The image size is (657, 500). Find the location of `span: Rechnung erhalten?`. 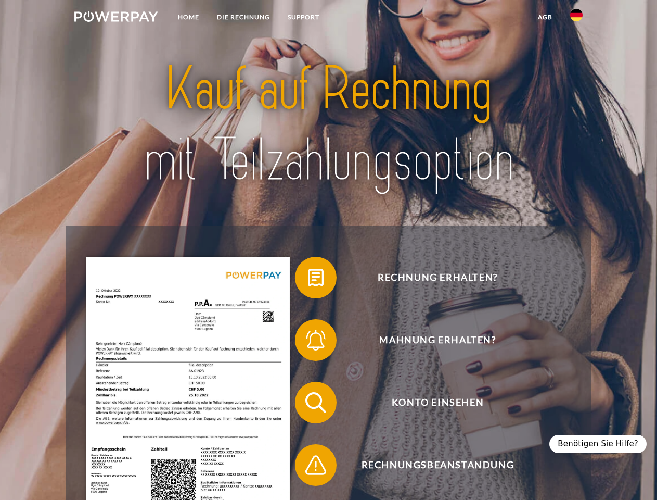

span: Rechnung erhalten? is located at coordinates (438, 277).